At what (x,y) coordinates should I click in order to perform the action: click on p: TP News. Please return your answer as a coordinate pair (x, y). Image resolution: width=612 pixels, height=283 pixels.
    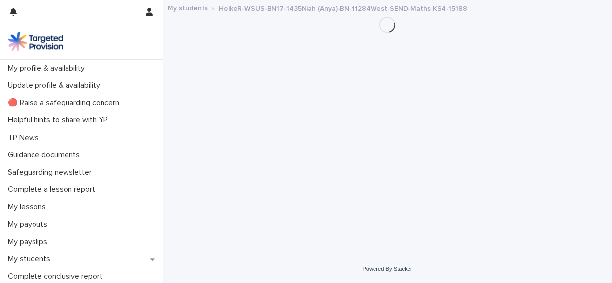
    Looking at the image, I should click on (25, 137).